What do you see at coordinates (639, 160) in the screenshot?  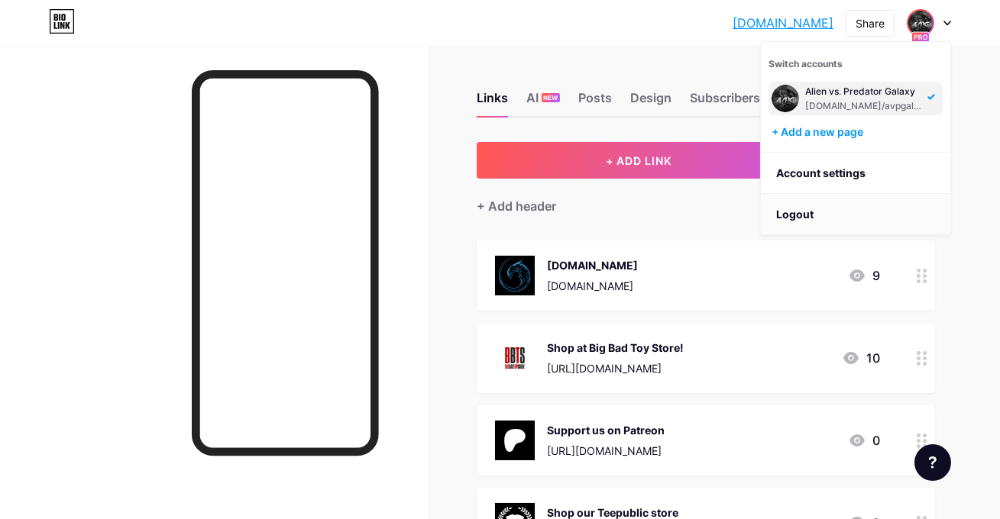 I see `button: + ADD LINK` at bounding box center [639, 160].